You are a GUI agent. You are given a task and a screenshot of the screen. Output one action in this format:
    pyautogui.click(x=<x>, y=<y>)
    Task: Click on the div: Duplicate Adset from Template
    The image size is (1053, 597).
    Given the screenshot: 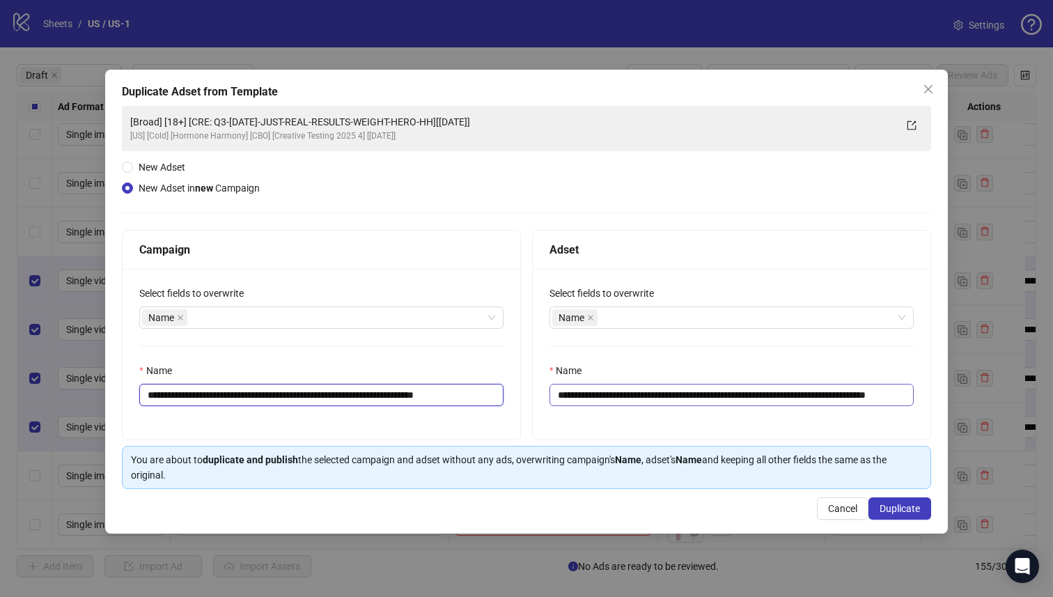 What is the action you would take?
    pyautogui.click(x=527, y=92)
    